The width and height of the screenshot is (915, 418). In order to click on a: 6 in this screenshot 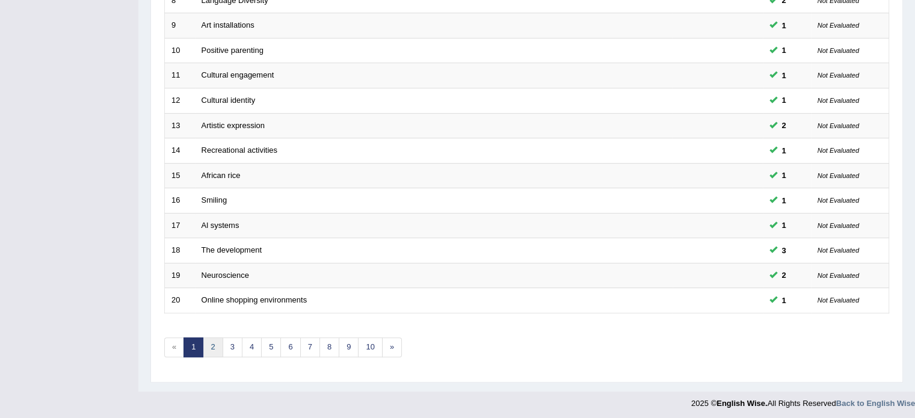, I will do `click(290, 347)`.